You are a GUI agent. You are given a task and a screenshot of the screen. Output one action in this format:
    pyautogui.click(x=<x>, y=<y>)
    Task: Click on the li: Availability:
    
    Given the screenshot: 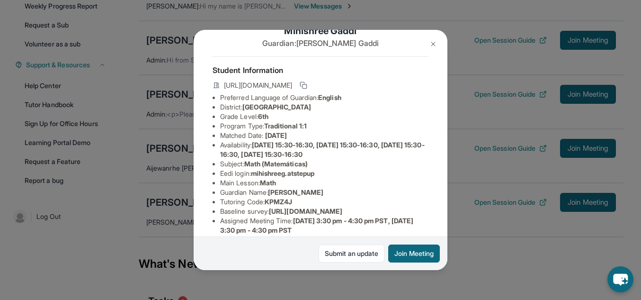 What is the action you would take?
    pyautogui.click(x=324, y=150)
    